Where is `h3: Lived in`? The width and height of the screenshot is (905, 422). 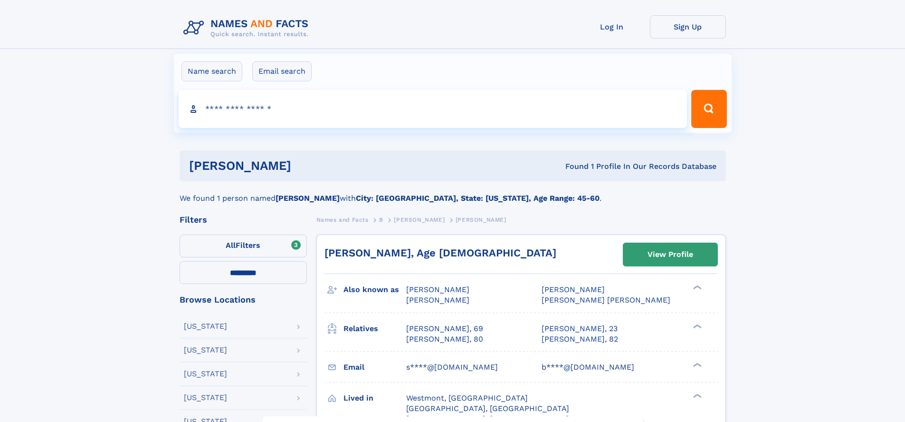 h3: Lived in is located at coordinates (375, 398).